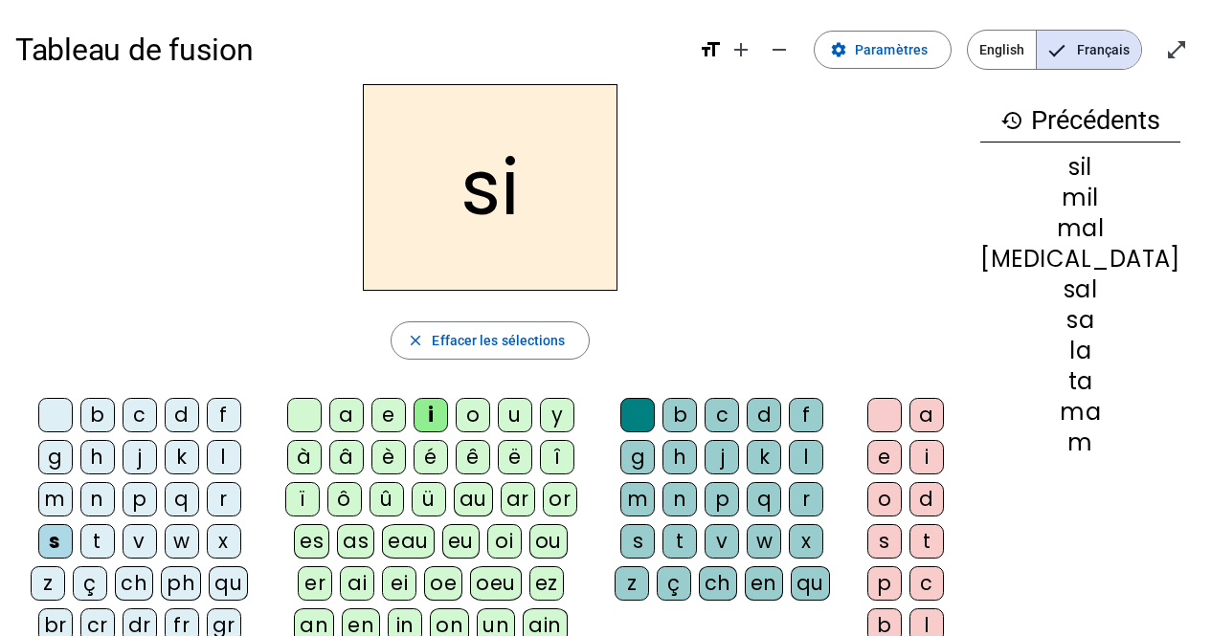  Describe the element at coordinates (473, 500) in the screenshot. I see `div: au` at that location.